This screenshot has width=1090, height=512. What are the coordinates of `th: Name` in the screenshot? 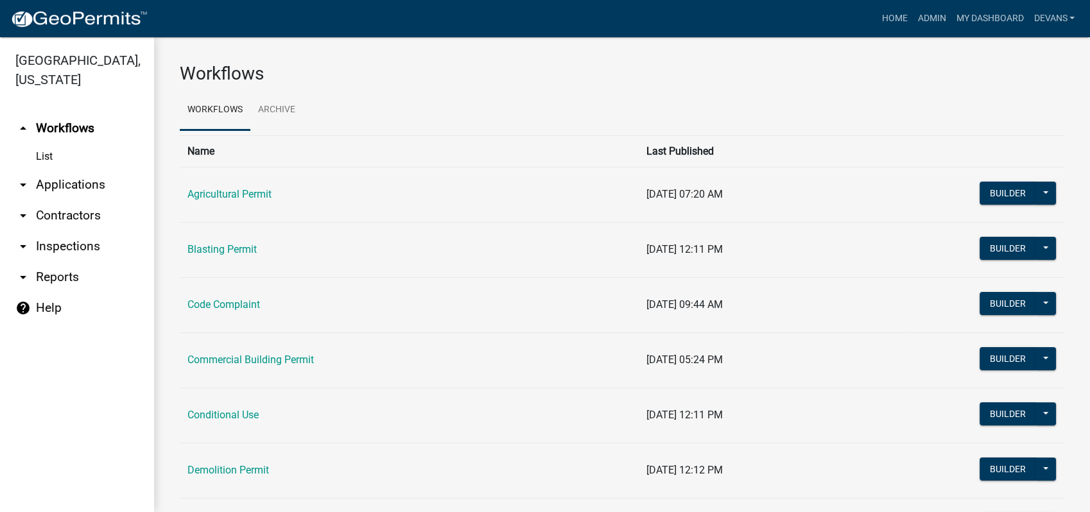 It's located at (409, 151).